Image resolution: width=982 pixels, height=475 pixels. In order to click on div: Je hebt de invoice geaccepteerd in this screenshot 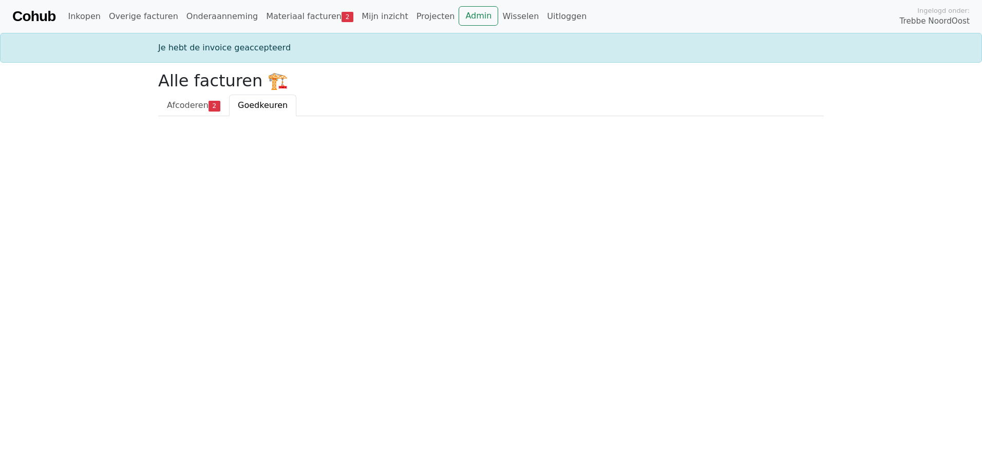, I will do `click(491, 48)`.